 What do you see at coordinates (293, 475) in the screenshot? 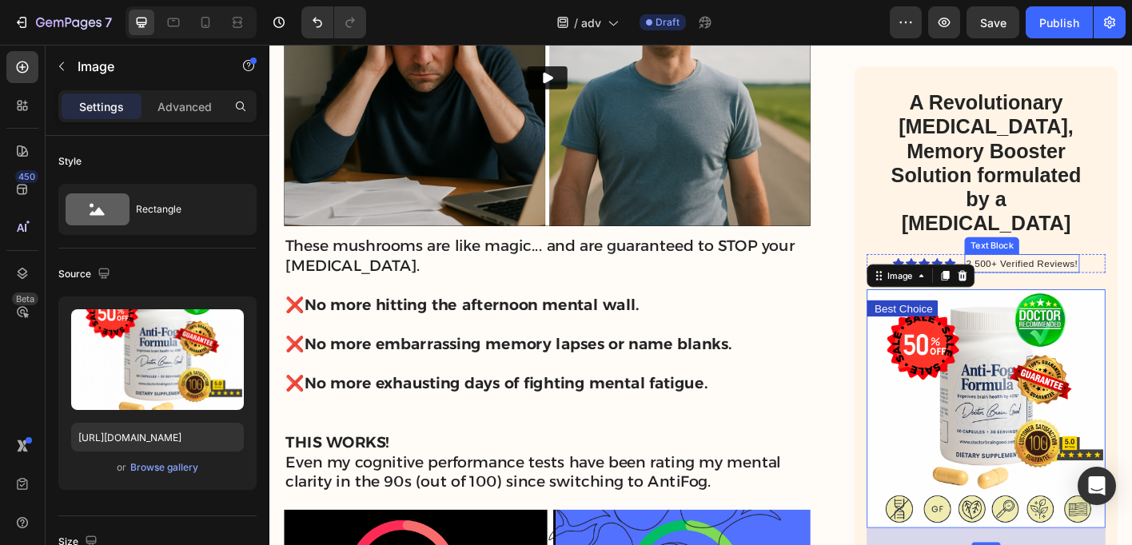
I see `span: Even my cognitive performance tests have been rating my mental clarity in the 90s (out of 100) si...` at bounding box center [293, 475].